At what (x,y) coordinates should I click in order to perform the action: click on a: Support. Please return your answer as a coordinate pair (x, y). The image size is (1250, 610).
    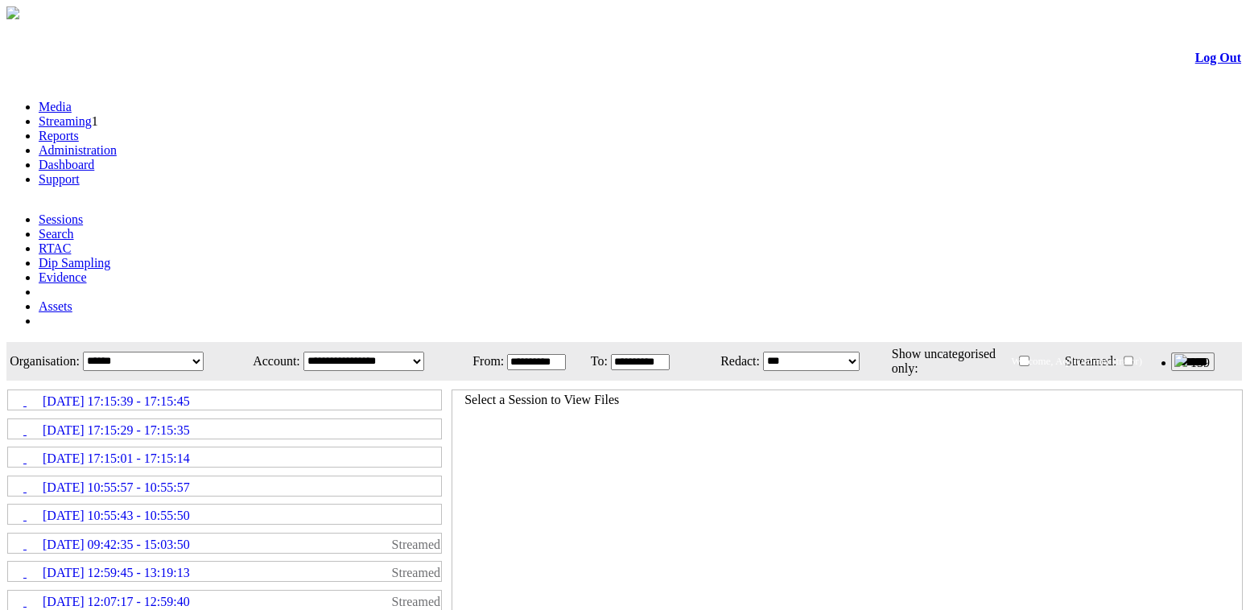
    Looking at the image, I should click on (59, 179).